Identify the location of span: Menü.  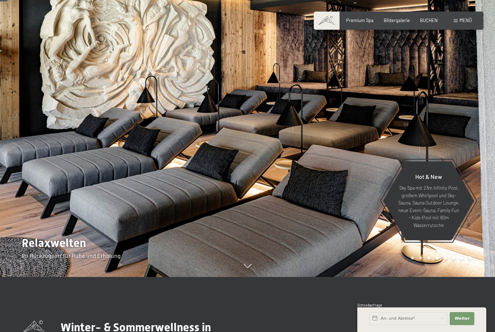
(465, 20).